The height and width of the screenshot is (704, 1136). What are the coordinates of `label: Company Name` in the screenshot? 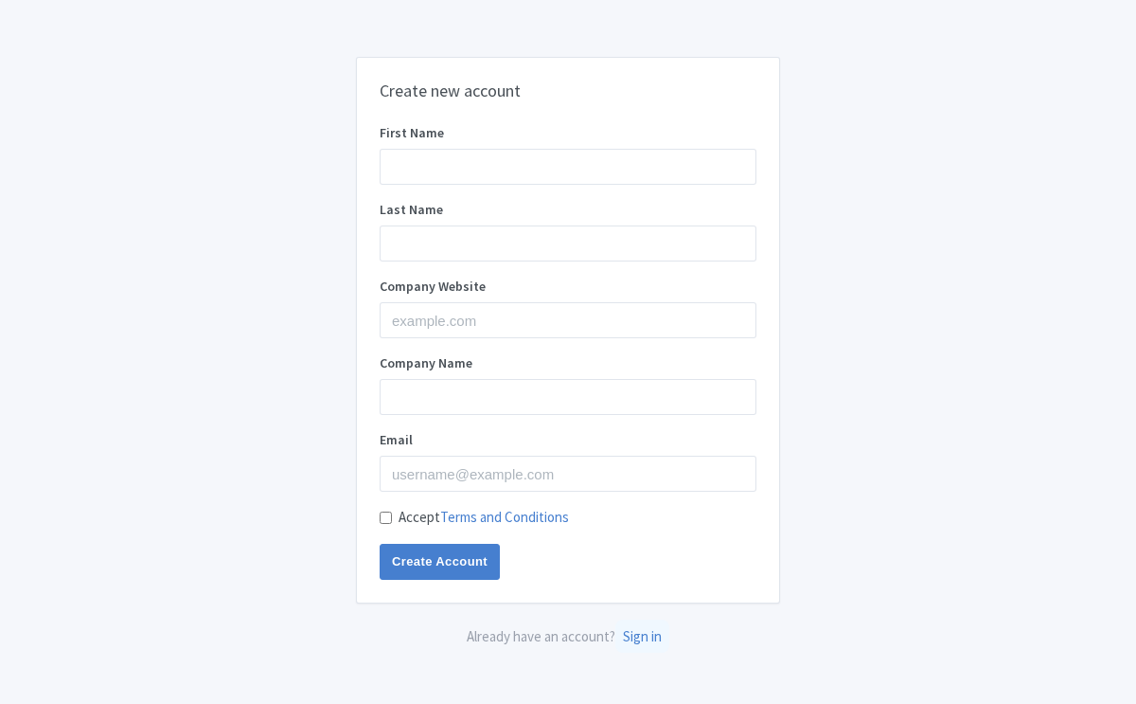 It's located at (568, 363).